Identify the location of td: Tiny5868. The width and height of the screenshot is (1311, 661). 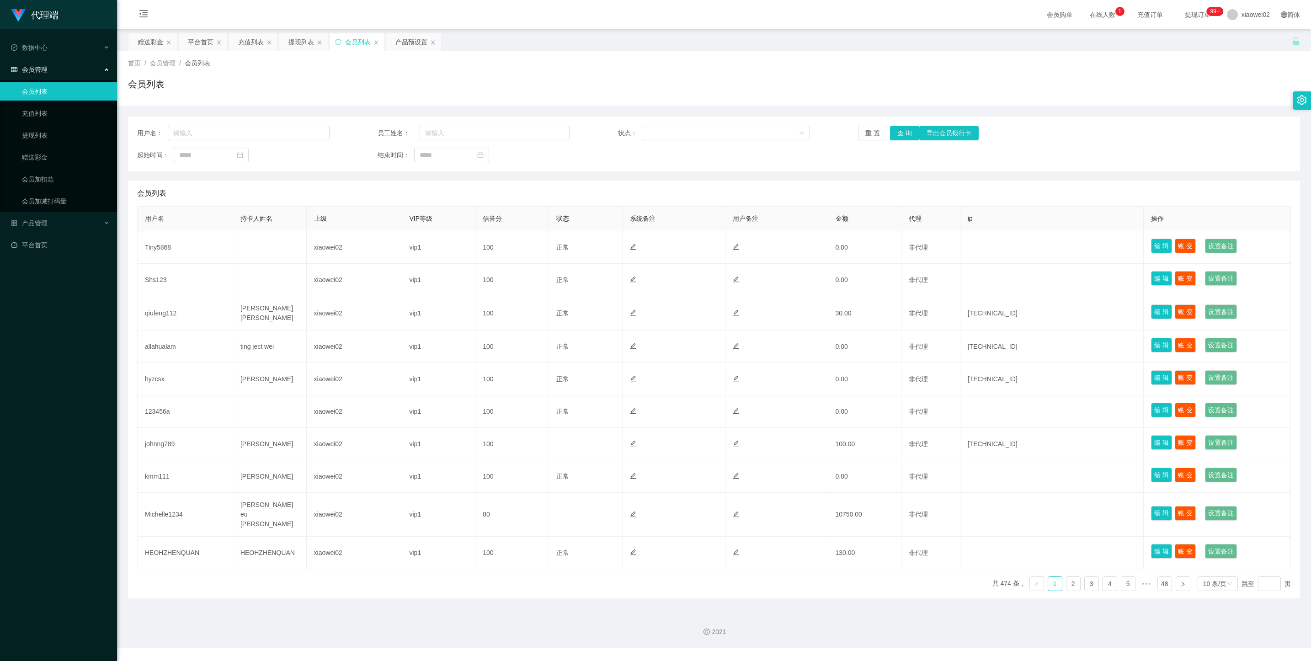
(185, 247).